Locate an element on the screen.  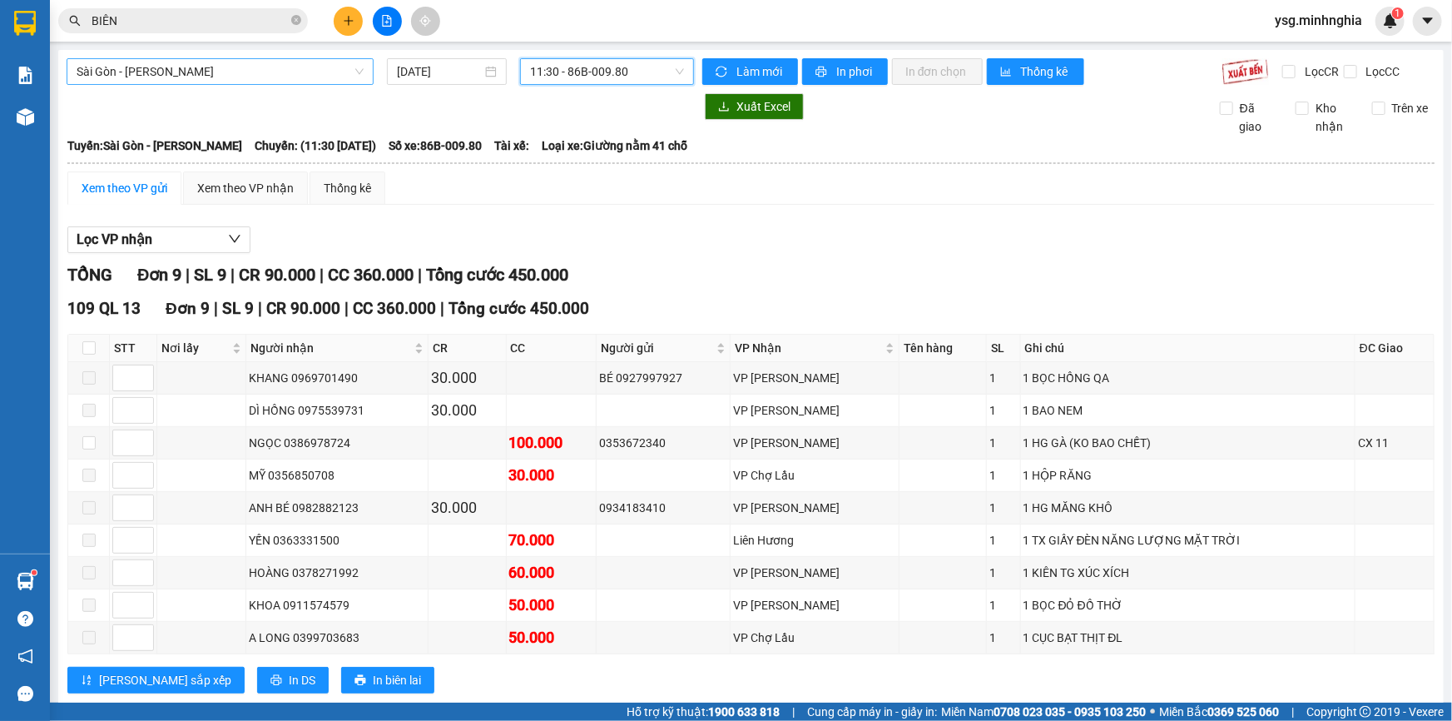
div: KHOA 0911574579 is located at coordinates (337, 605).